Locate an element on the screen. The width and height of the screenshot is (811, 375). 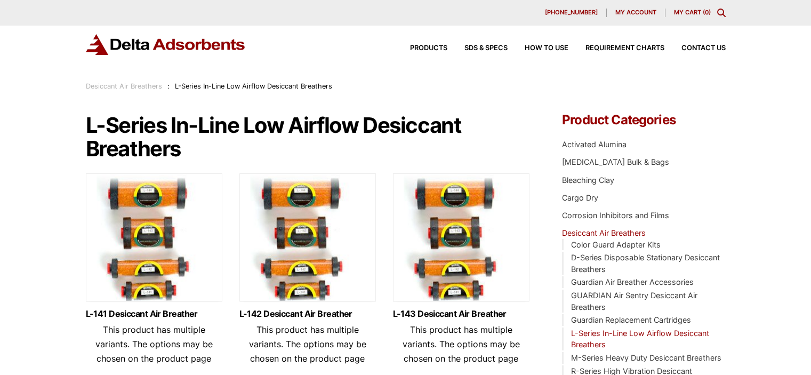
span: My account is located at coordinates (635, 12).